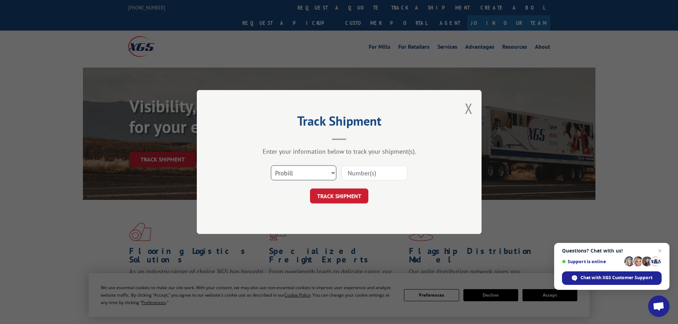 This screenshot has width=678, height=324. What do you see at coordinates (375, 173) in the screenshot?
I see `input: Number(s)` at bounding box center [375, 173].